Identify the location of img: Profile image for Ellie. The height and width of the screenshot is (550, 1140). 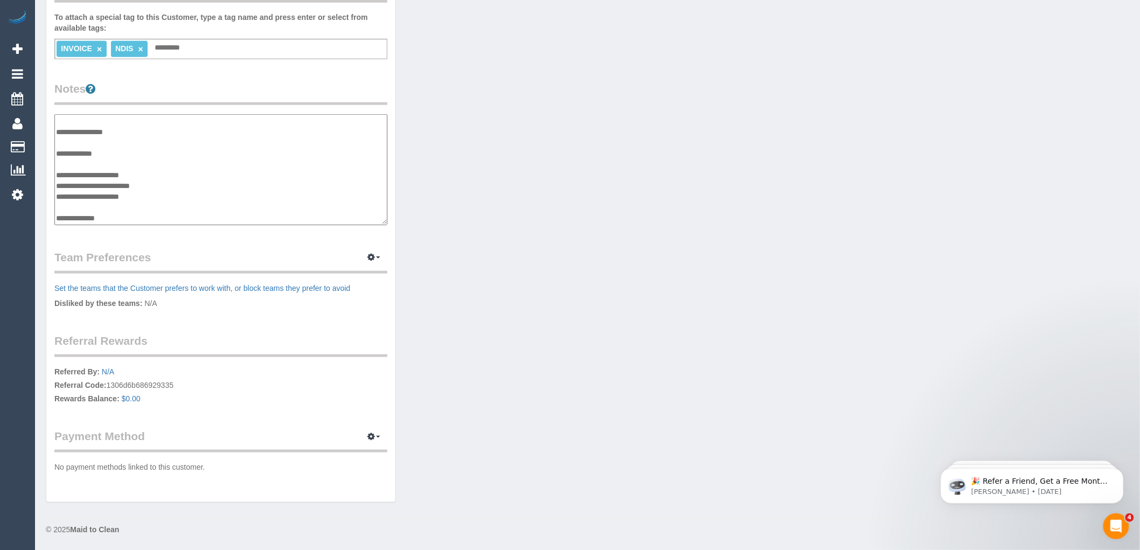
(33, 41).